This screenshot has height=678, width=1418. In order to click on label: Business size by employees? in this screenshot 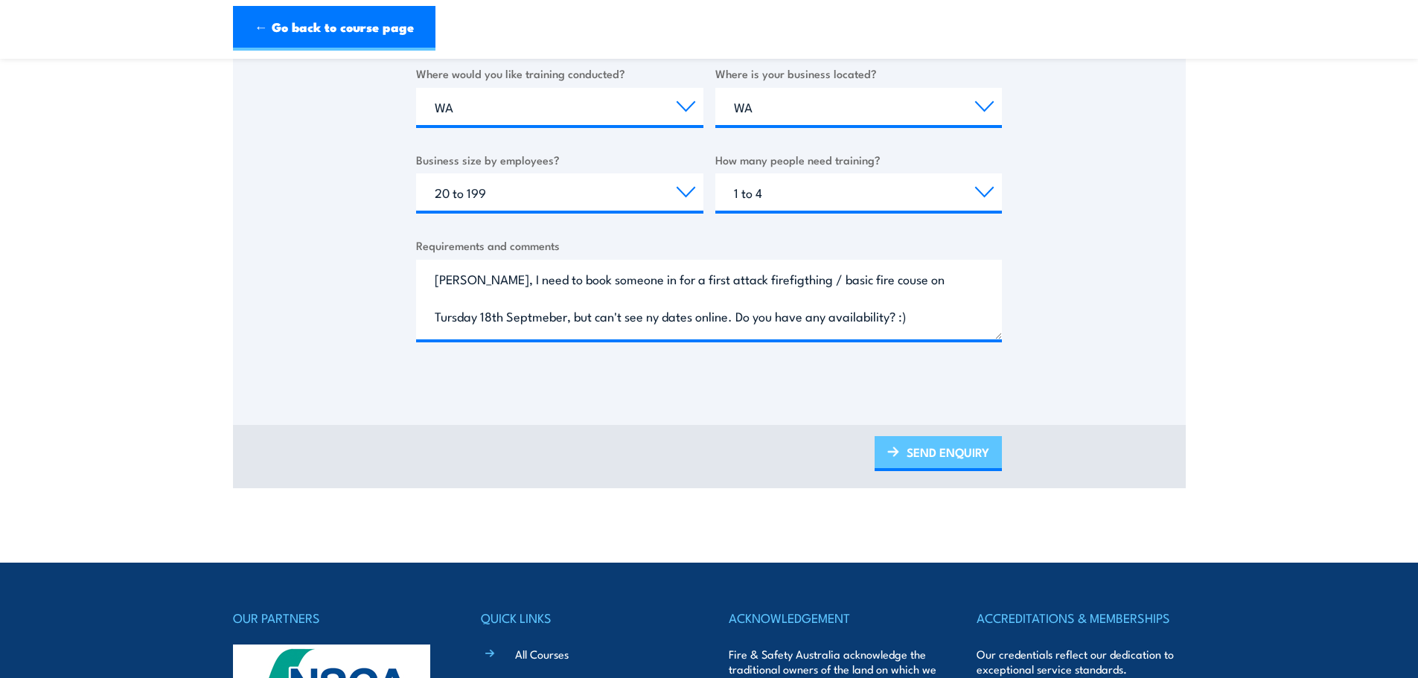, I will do `click(560, 159)`.